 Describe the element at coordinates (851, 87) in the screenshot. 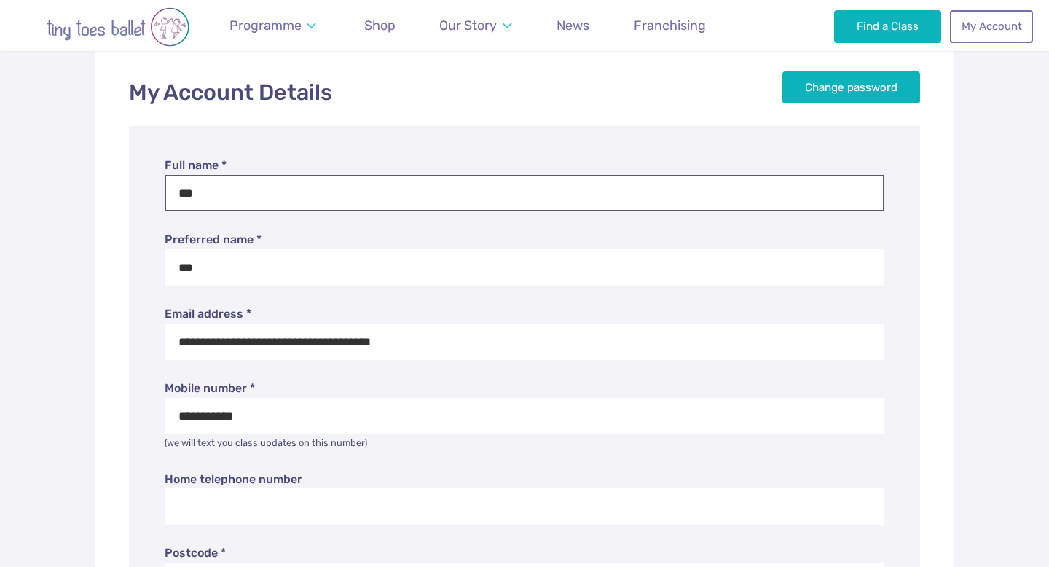

I see `a: Change password` at that location.